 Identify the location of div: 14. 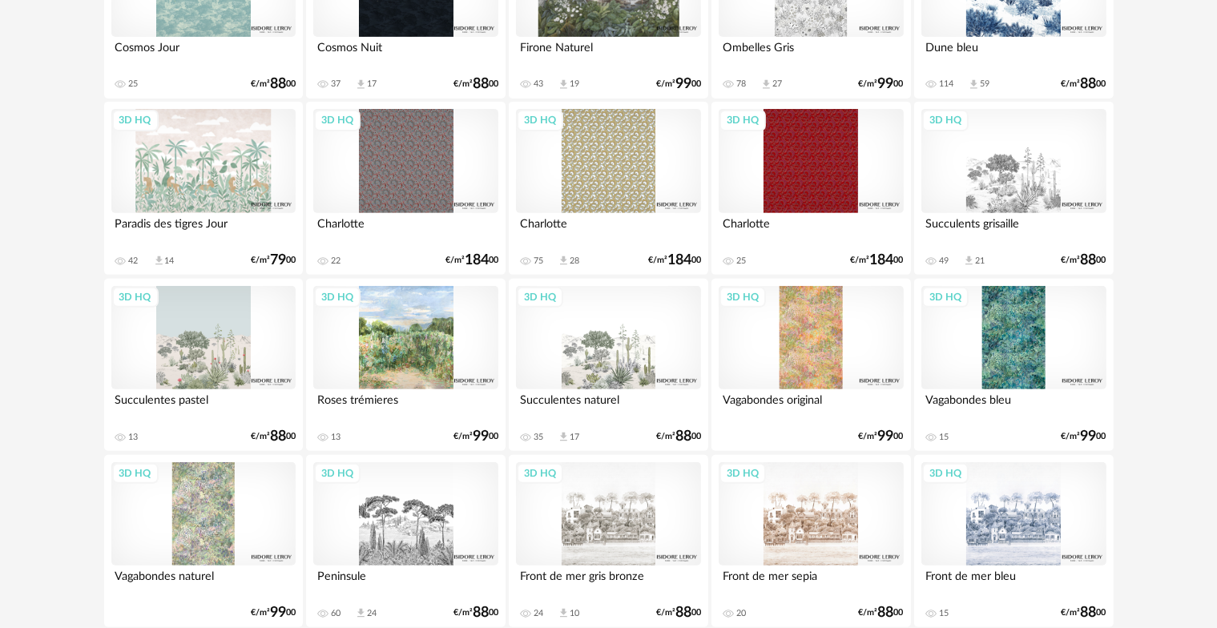
(170, 261).